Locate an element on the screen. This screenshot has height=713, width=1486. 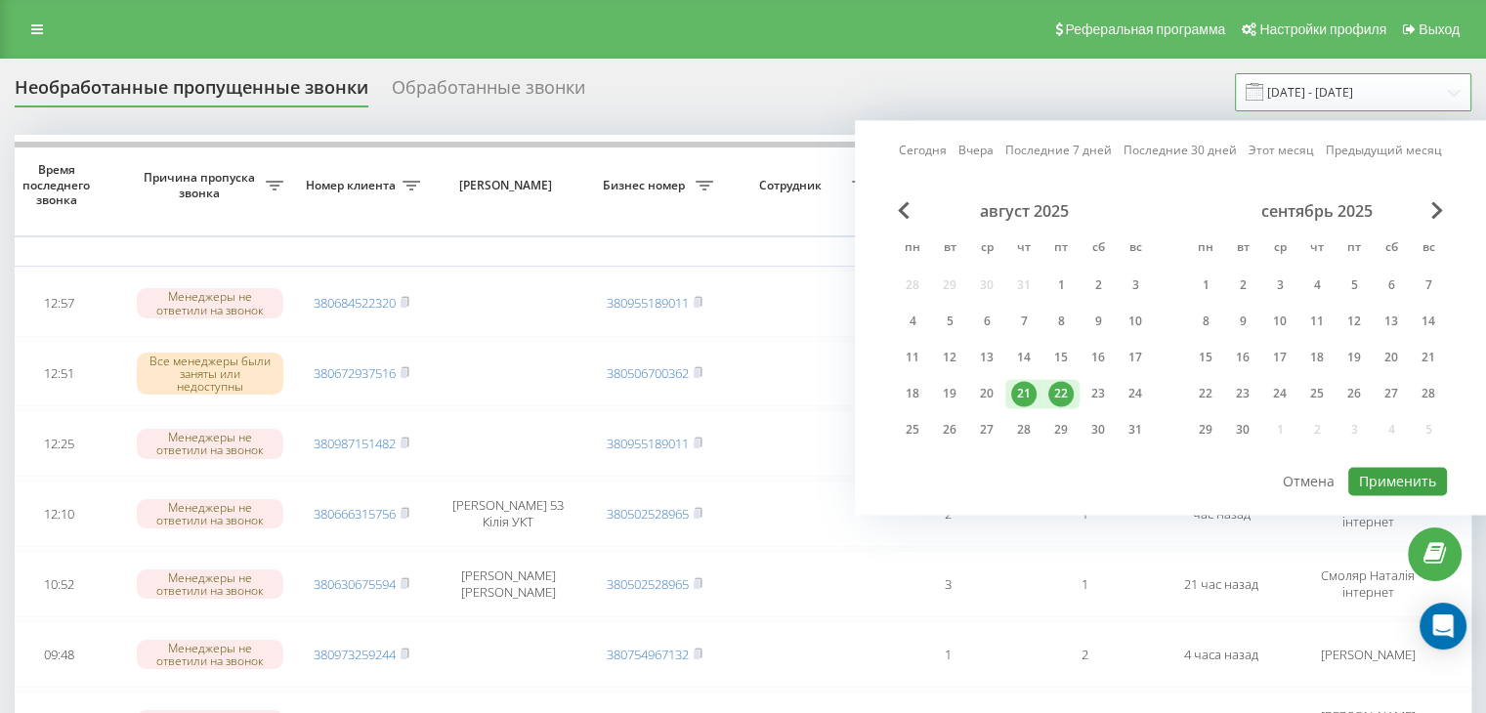
div: пн 1 сент. 2025 г. is located at coordinates (1205, 285).